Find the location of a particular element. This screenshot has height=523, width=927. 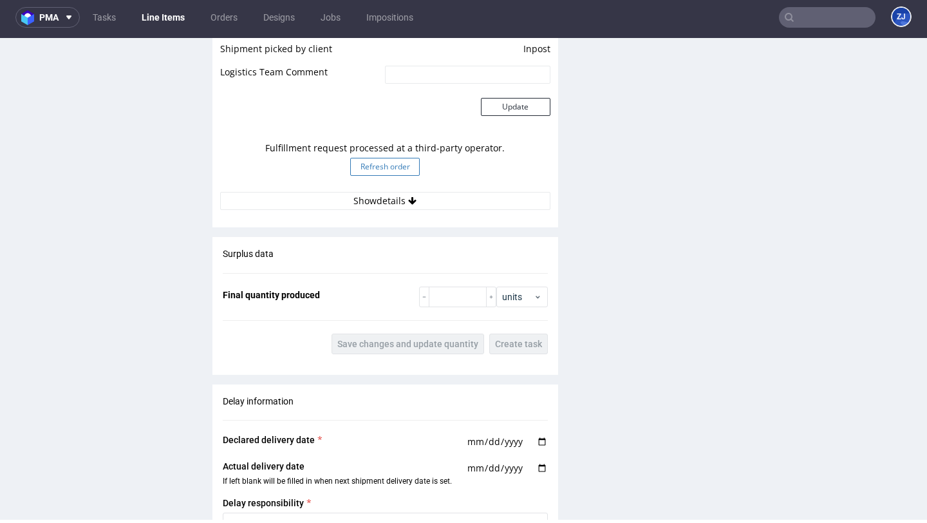

a: Designs is located at coordinates (279, 17).